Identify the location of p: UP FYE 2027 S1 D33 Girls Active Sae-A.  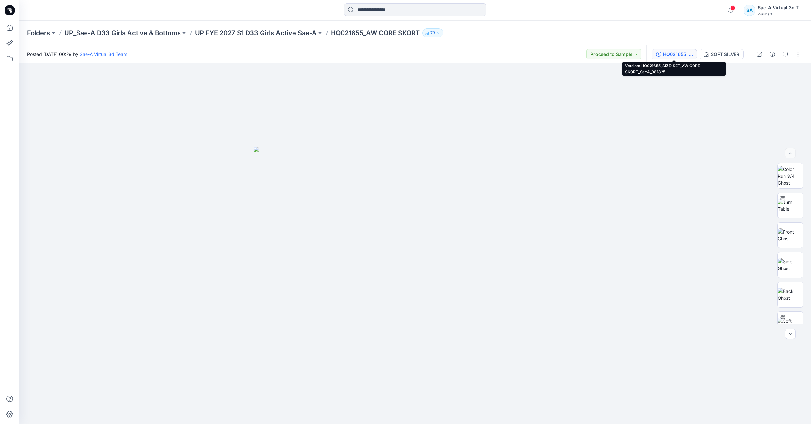
(256, 33).